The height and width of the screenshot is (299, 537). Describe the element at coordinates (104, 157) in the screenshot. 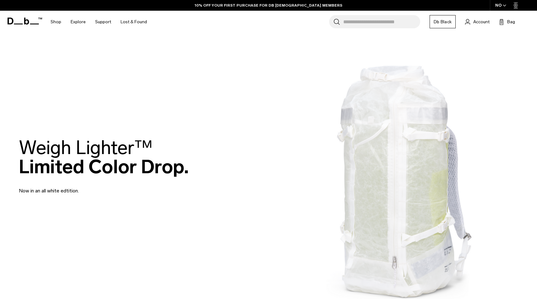

I see `h2: Limited Color Drop.` at that location.